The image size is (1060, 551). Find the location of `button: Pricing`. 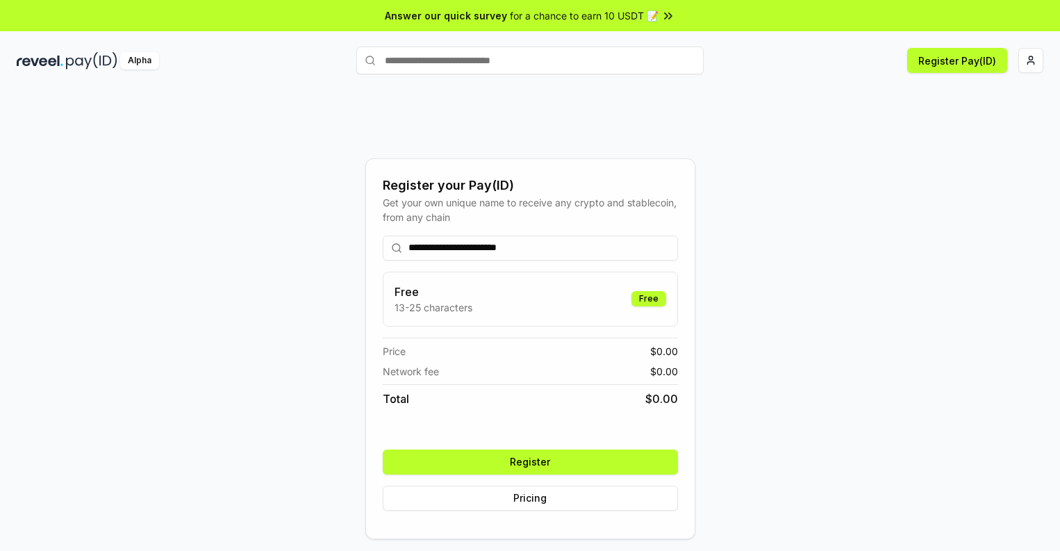

button: Pricing is located at coordinates (530, 498).